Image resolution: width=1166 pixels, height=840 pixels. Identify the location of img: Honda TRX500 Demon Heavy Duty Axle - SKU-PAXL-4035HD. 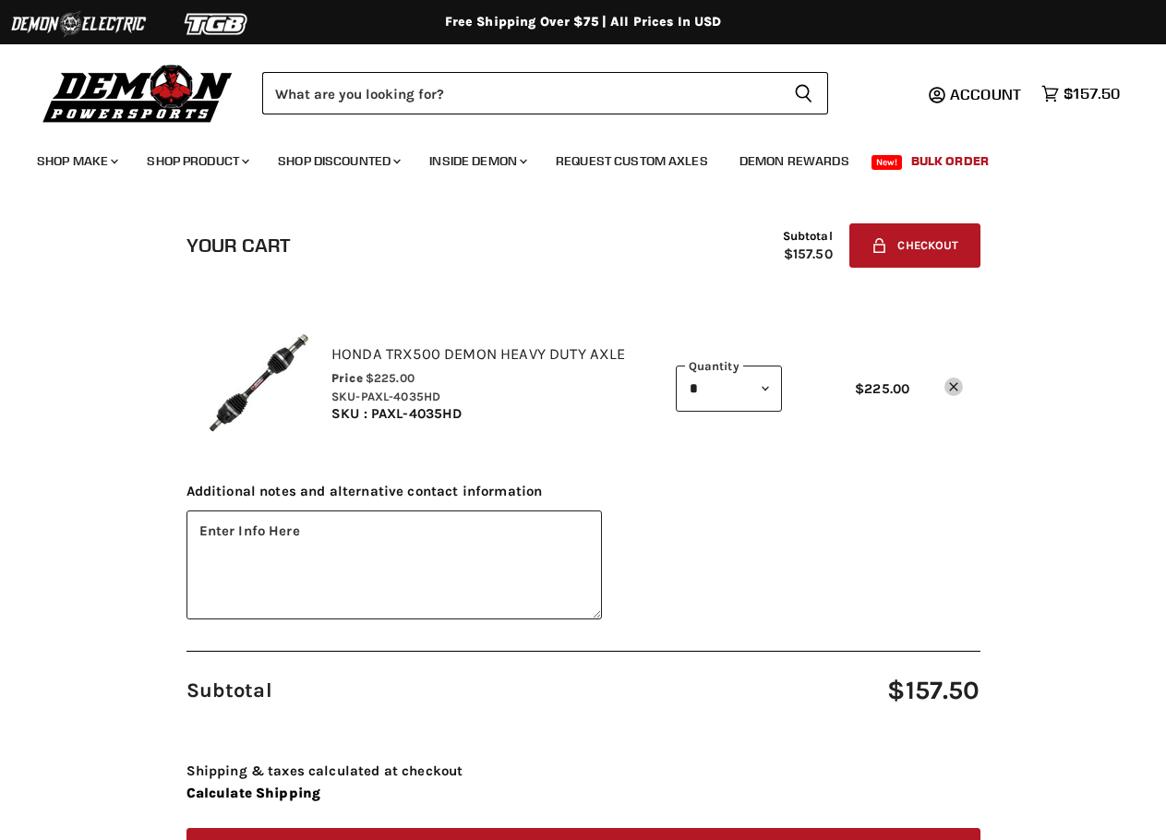
(258, 384).